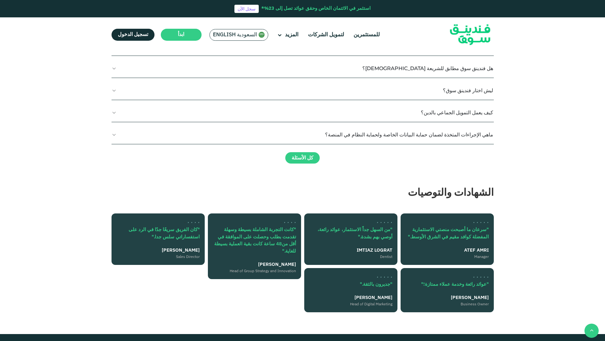 Image resolution: width=605 pixels, height=341 pixels. I want to click on div: Head of Group Strategy and Innovation, so click(254, 271).